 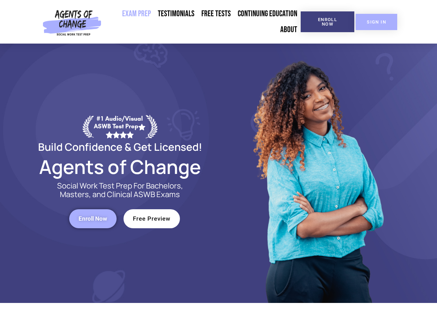 I want to click on a: Free Tests, so click(x=216, y=14).